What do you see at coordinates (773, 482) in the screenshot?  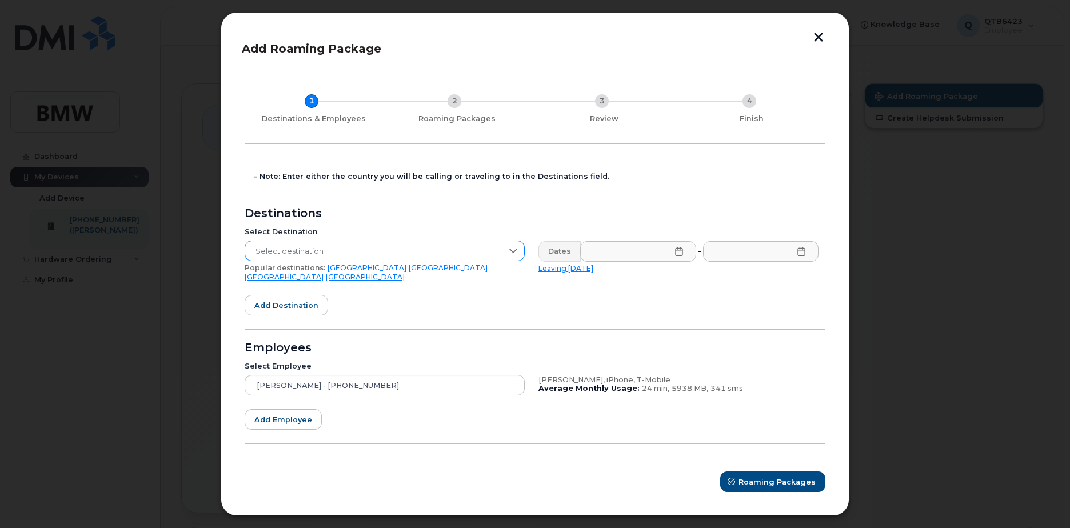 I see `button: Roaming Packages` at bounding box center [773, 482].